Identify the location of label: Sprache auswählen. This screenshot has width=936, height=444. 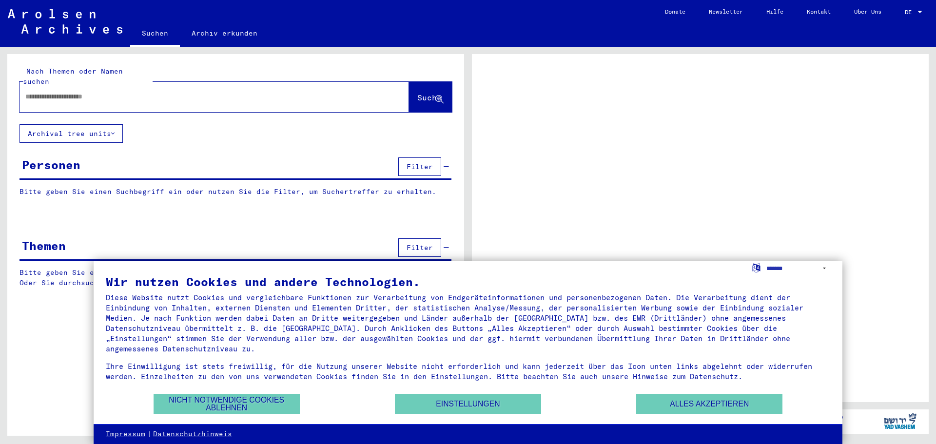
(756, 267).